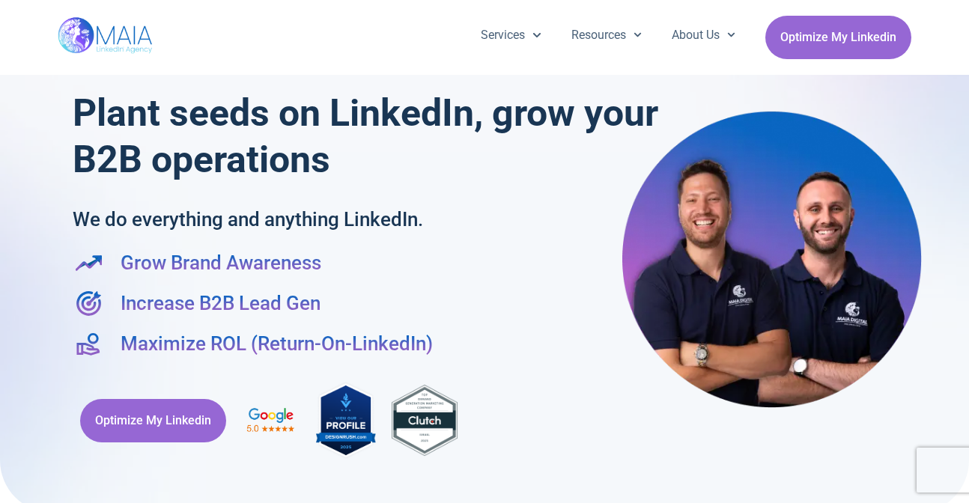 The width and height of the screenshot is (969, 503). I want to click on a: Resources, so click(606, 35).